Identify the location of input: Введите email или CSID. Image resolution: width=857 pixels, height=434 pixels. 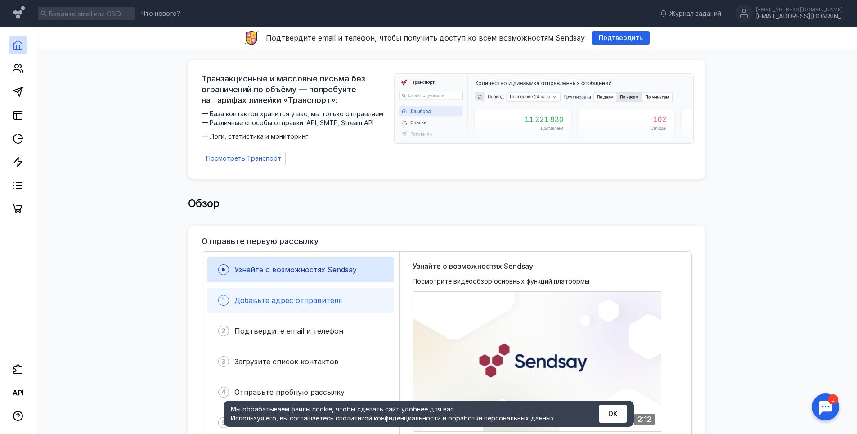
(86, 14).